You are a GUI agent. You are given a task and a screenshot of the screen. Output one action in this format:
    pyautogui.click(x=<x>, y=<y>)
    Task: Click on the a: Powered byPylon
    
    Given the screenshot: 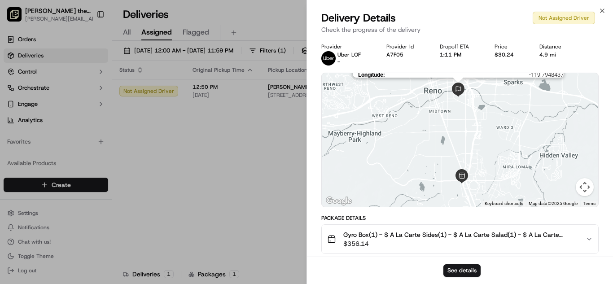 What is the action you would take?
    pyautogui.click(x=86, y=155)
    